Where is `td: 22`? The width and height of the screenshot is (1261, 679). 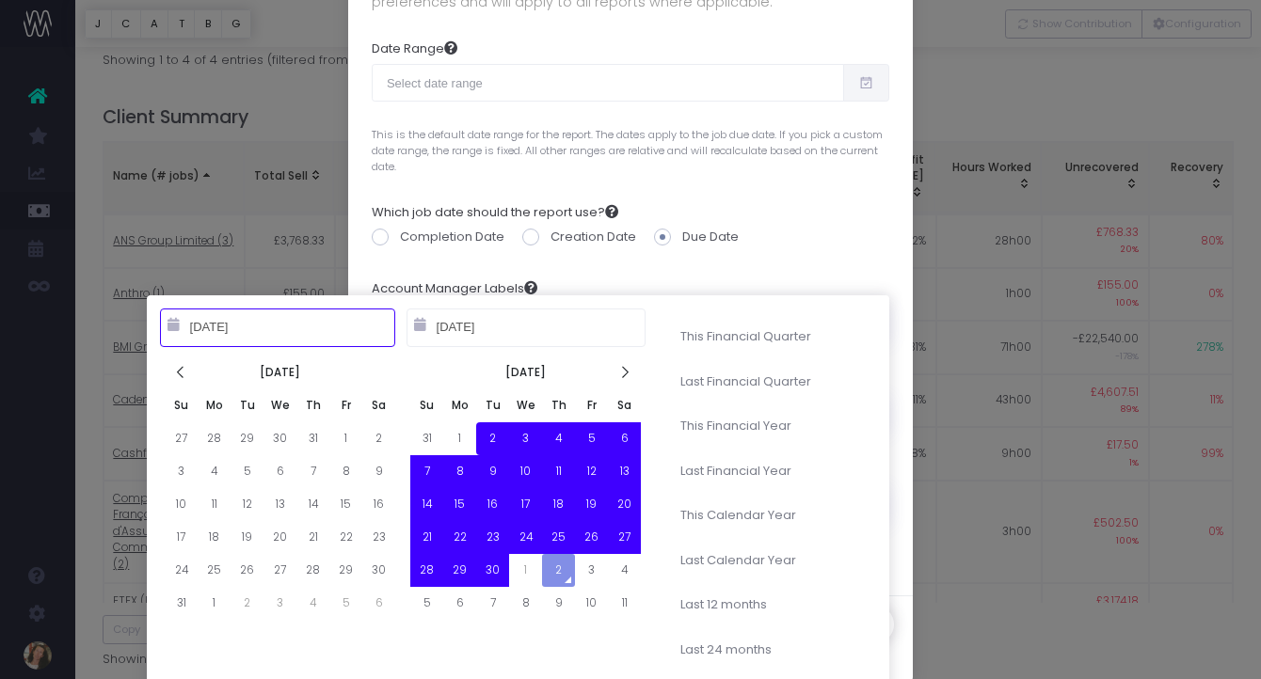
td: 22 is located at coordinates (459, 537).